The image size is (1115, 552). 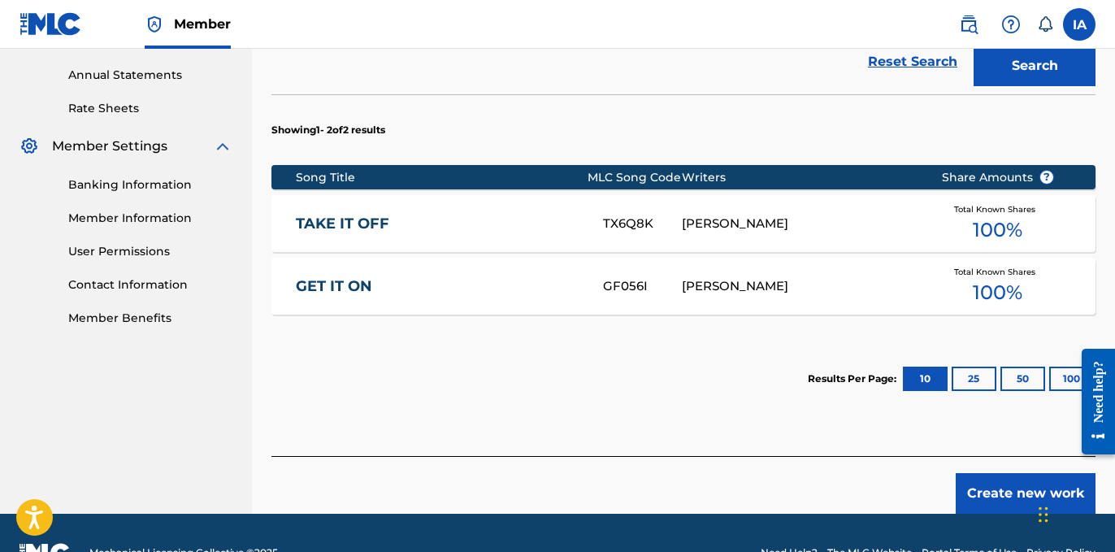 I want to click on div: GF056I, so click(x=642, y=286).